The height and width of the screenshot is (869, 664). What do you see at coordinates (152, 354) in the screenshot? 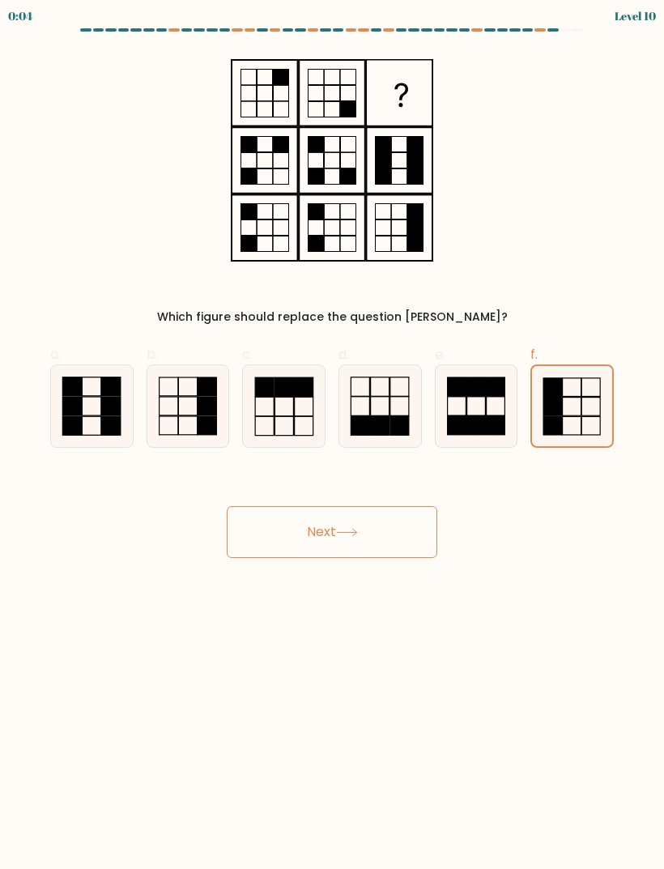
I see `span: b.` at bounding box center [152, 354].